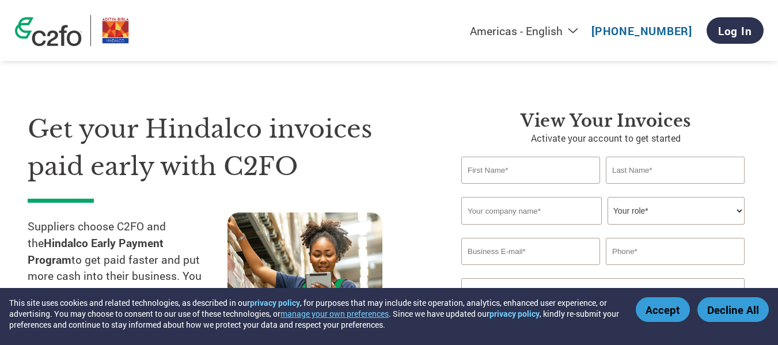 This screenshot has height=345, width=778. I want to click on input: Phone*, so click(675, 251).